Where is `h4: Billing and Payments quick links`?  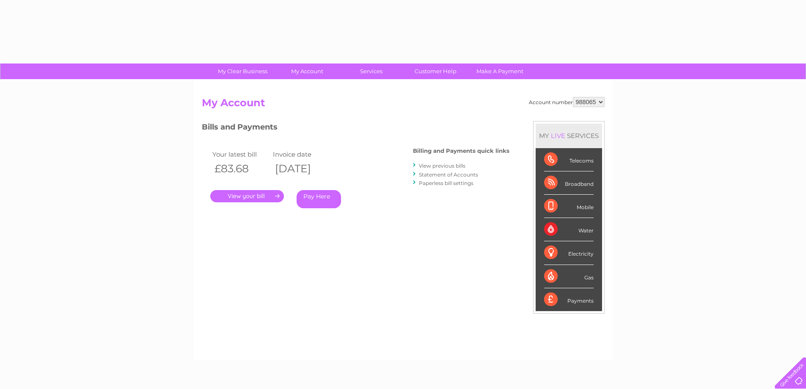 h4: Billing and Payments quick links is located at coordinates (461, 151).